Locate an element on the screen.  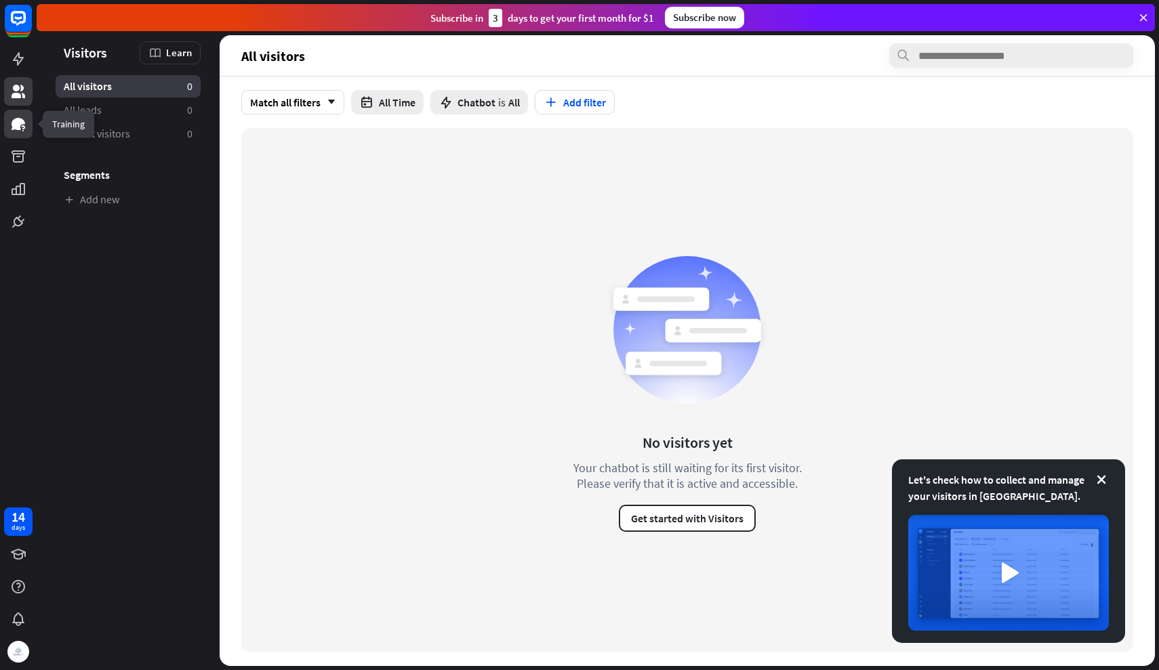
span: All leads is located at coordinates (83, 110).